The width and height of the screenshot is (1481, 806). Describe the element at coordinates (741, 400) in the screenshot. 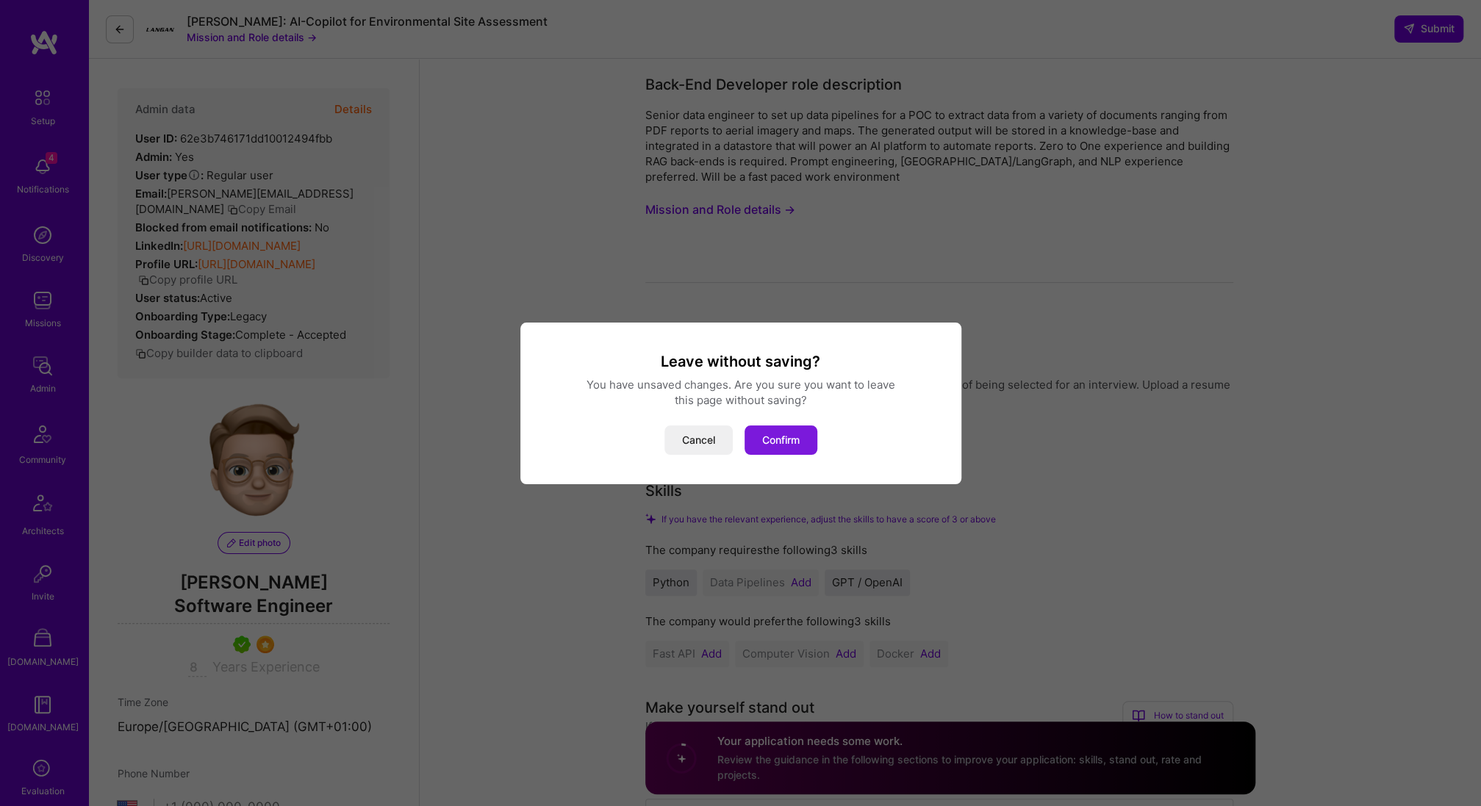

I see `div: this page without saving?` at that location.